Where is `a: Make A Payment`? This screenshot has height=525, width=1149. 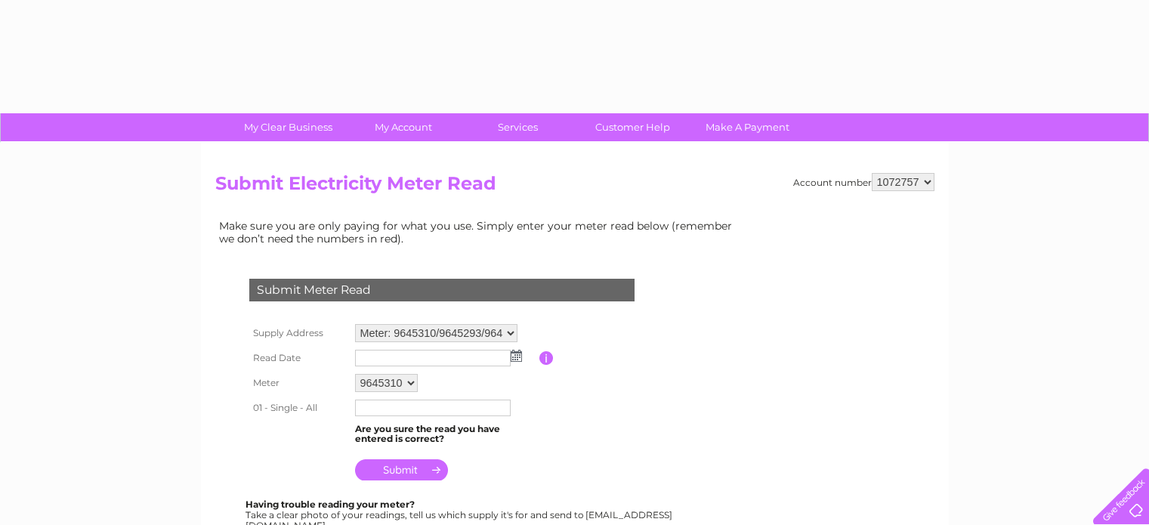
a: Make A Payment is located at coordinates (747, 127).